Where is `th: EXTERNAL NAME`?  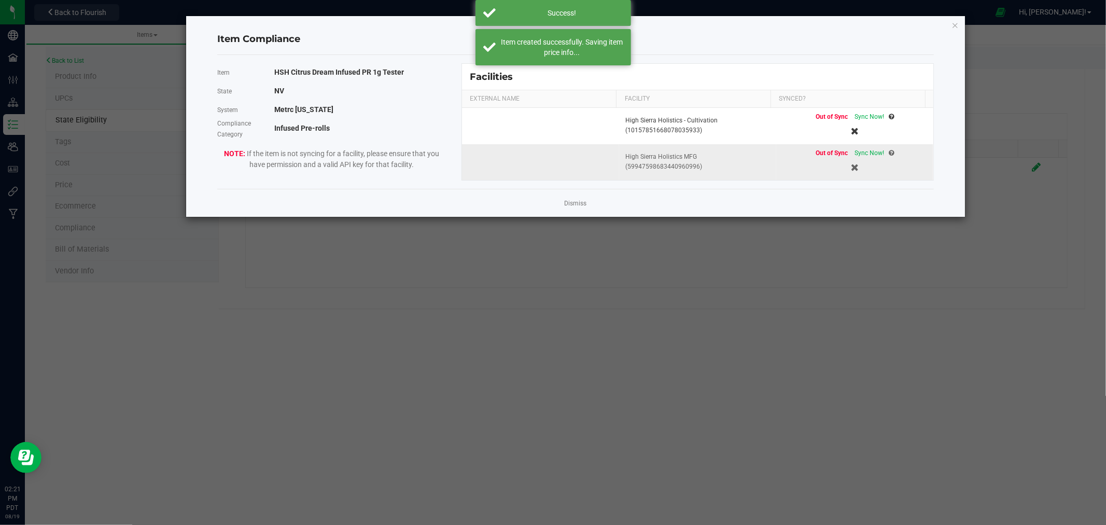 th: EXTERNAL NAME is located at coordinates (539, 99).